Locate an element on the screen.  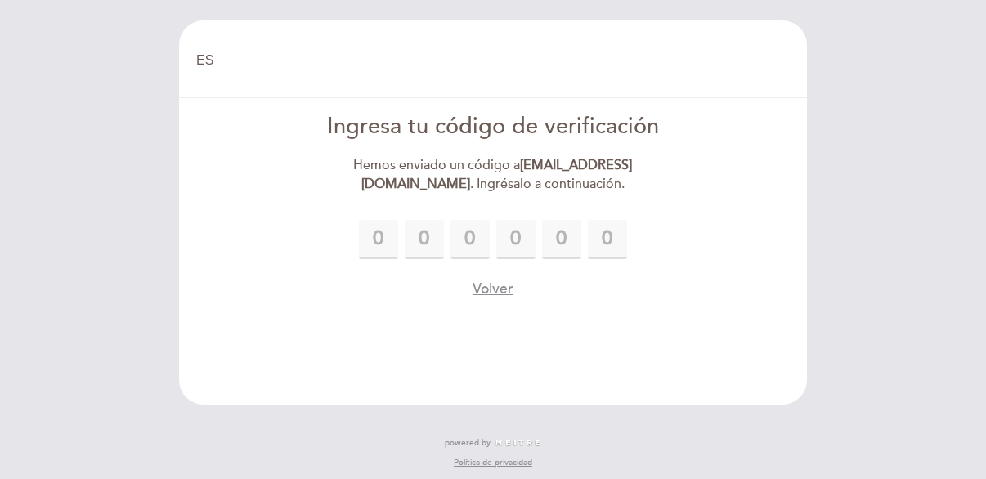
a: Política de privacidad is located at coordinates (493, 463).